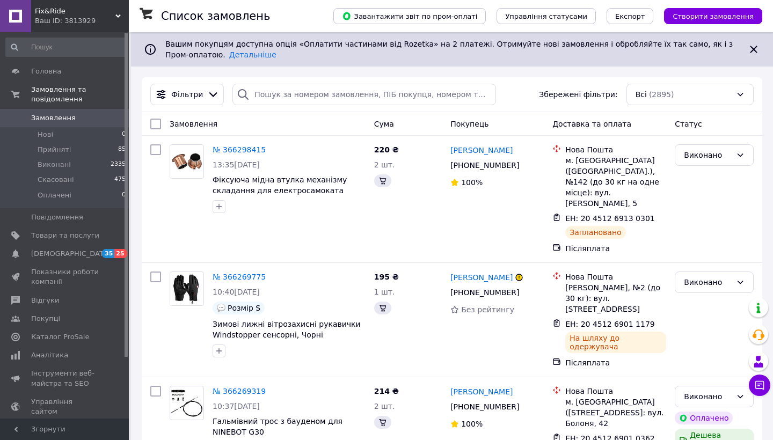  What do you see at coordinates (713, 16) in the screenshot?
I see `span: Створити замовлення` at bounding box center [713, 16].